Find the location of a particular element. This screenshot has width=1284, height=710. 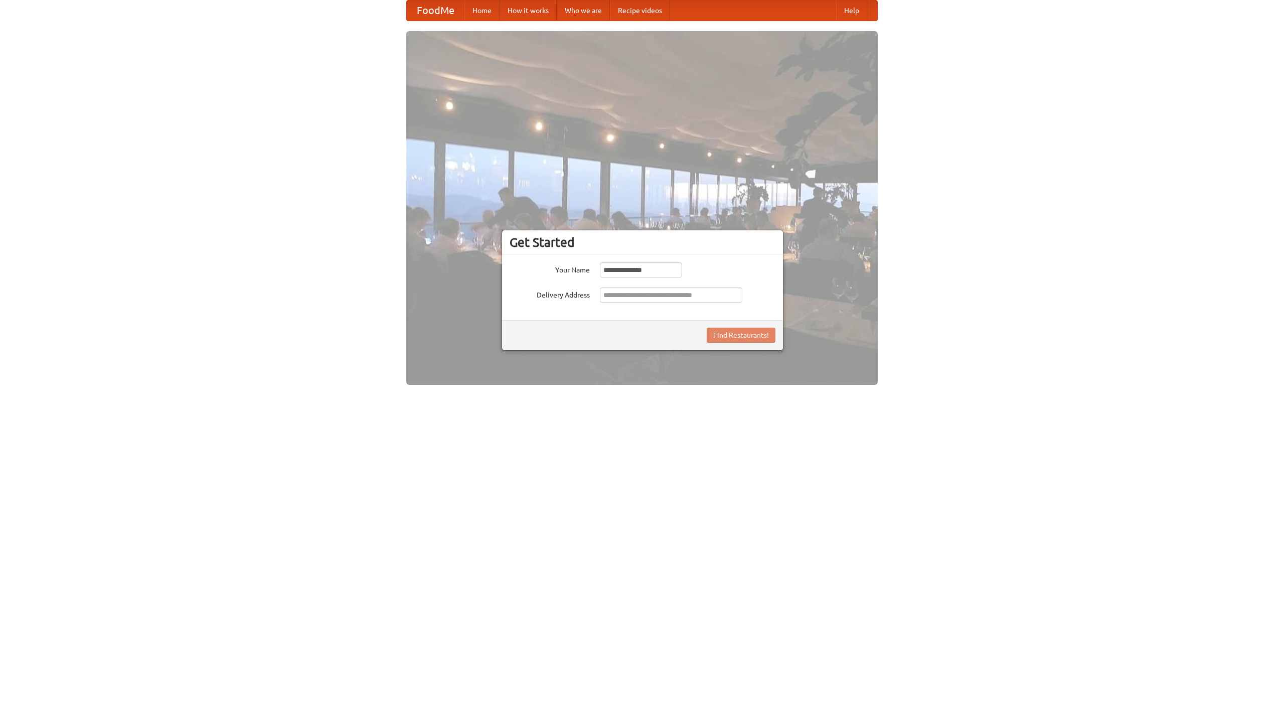

a: Recipe videos is located at coordinates (640, 11).